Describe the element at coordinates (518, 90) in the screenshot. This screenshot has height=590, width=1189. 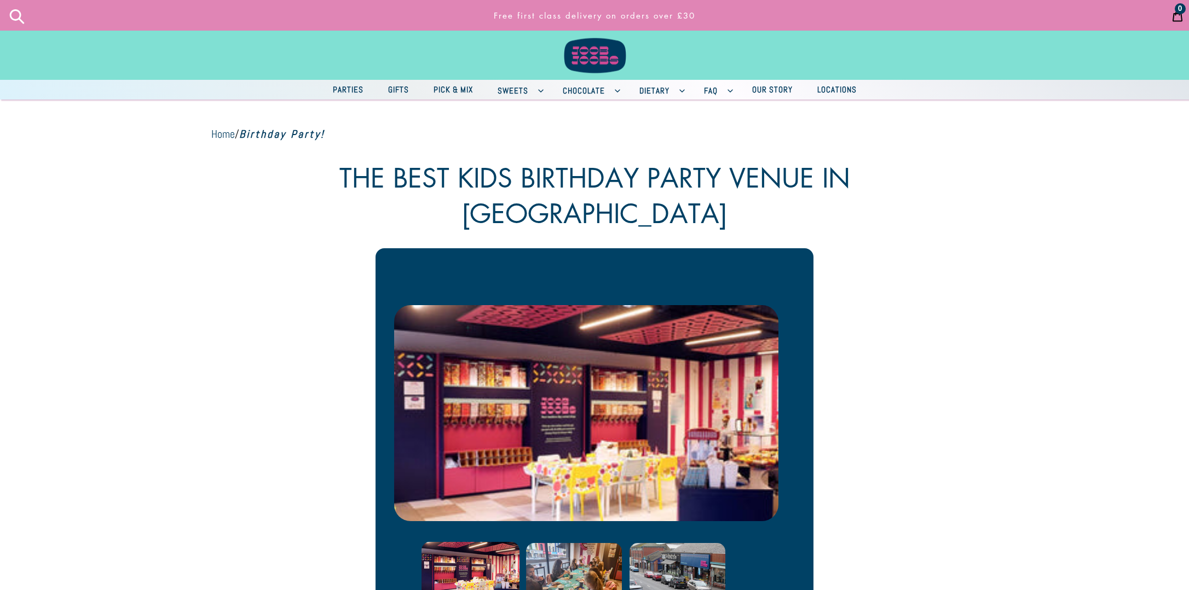
I see `button: Sweets` at that location.